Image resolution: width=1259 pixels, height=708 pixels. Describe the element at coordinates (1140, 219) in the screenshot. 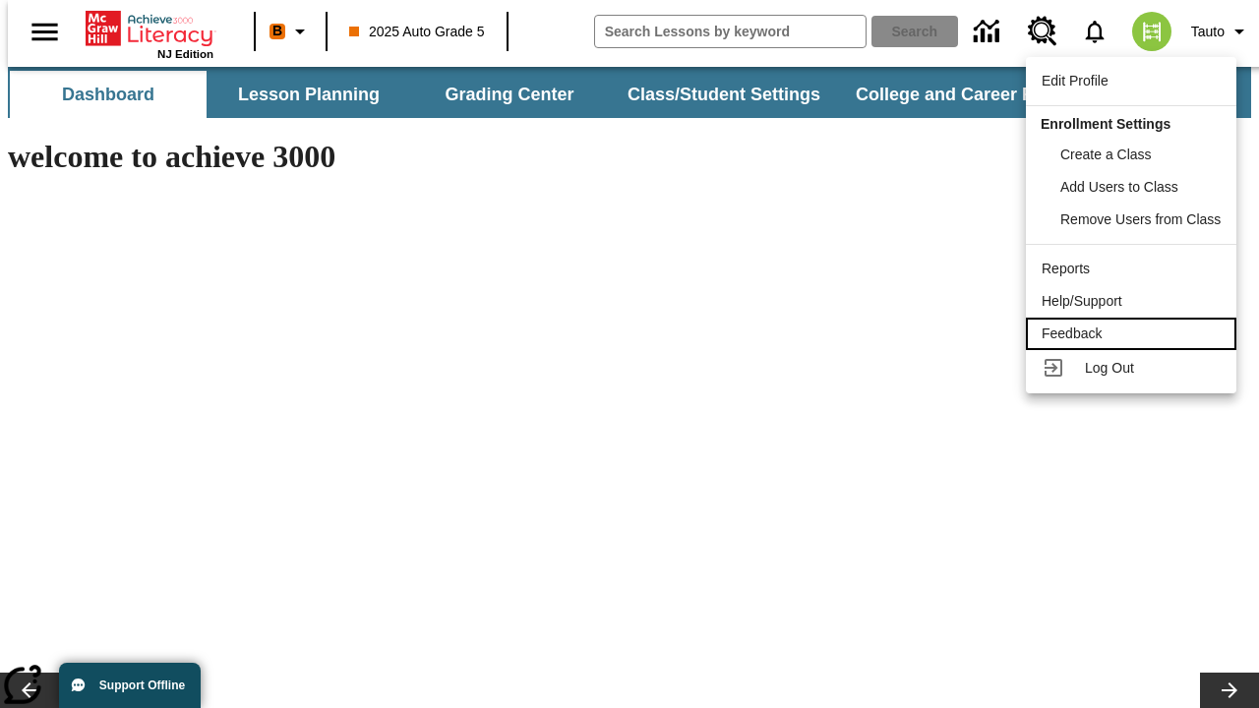

I see `span: Remove Users from Class` at that location.